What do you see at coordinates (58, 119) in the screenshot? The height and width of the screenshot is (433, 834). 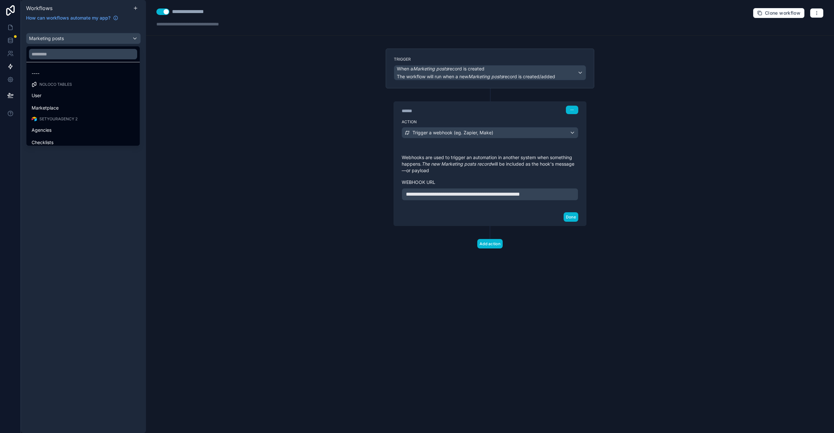 I see `span: SetYourAgency 2` at bounding box center [58, 119].